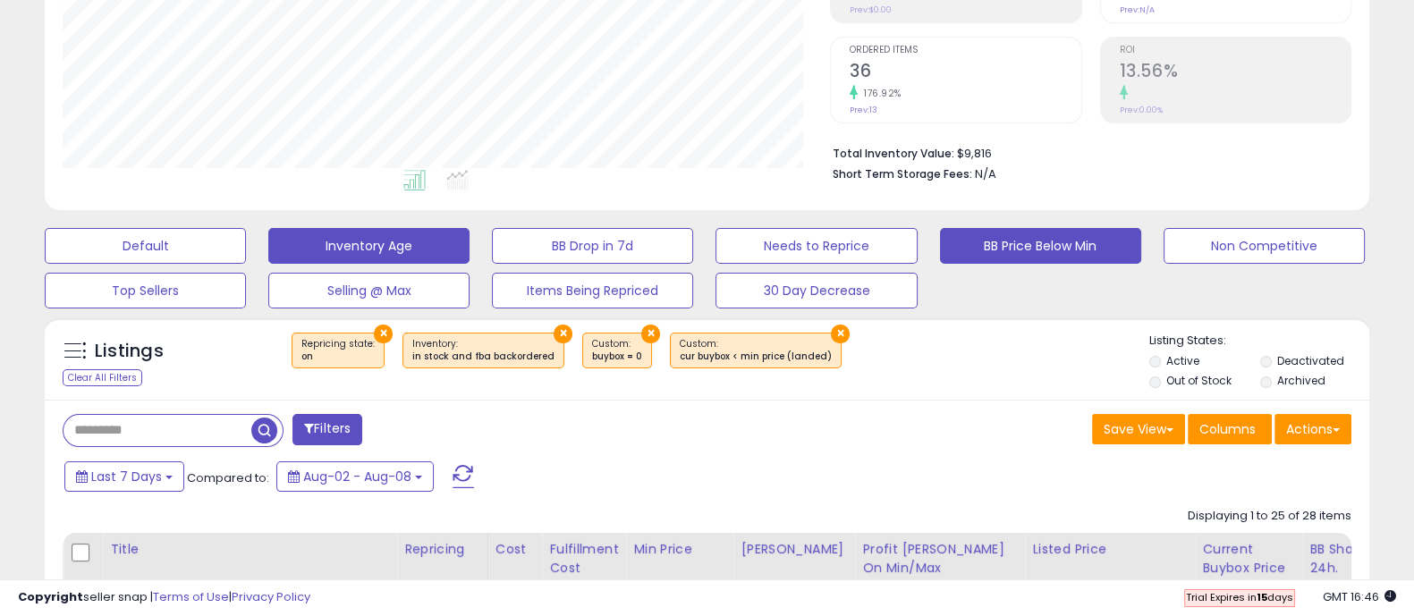  Describe the element at coordinates (965, 72) in the screenshot. I see `h2: 36` at that location.